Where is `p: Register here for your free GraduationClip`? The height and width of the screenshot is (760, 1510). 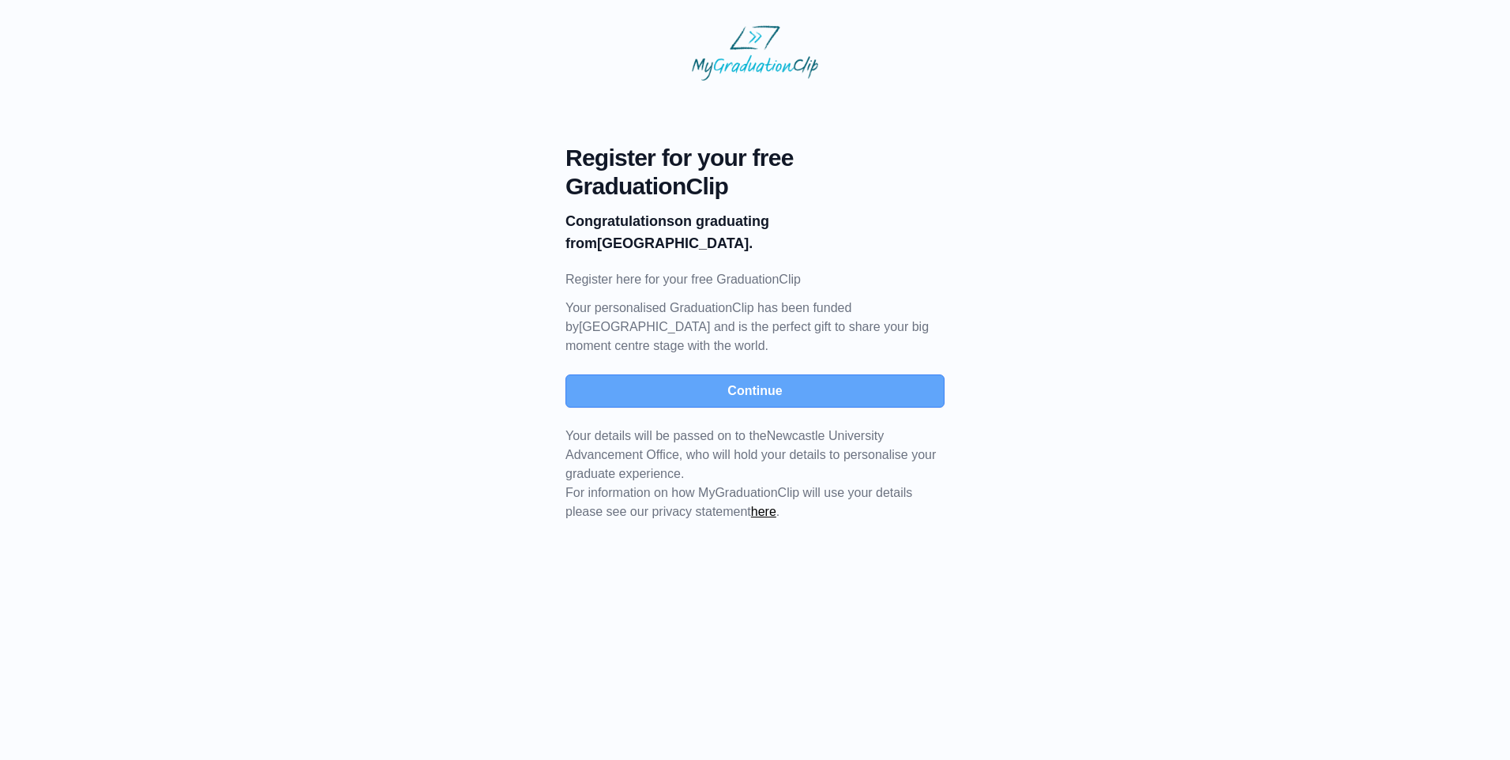 p: Register here for your free GraduationClip is located at coordinates (755, 280).